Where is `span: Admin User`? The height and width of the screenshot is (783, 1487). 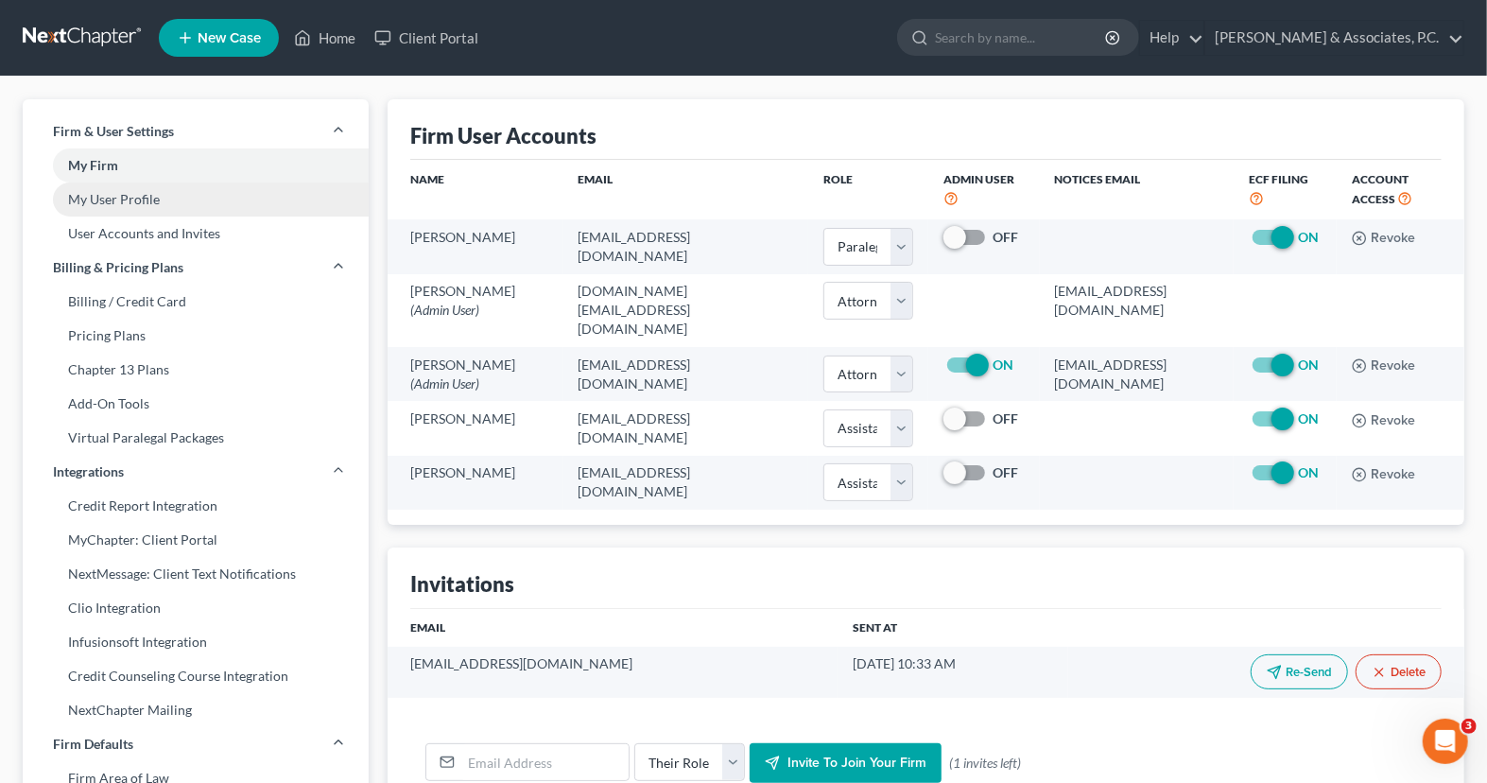
span: Admin User is located at coordinates (978, 179).